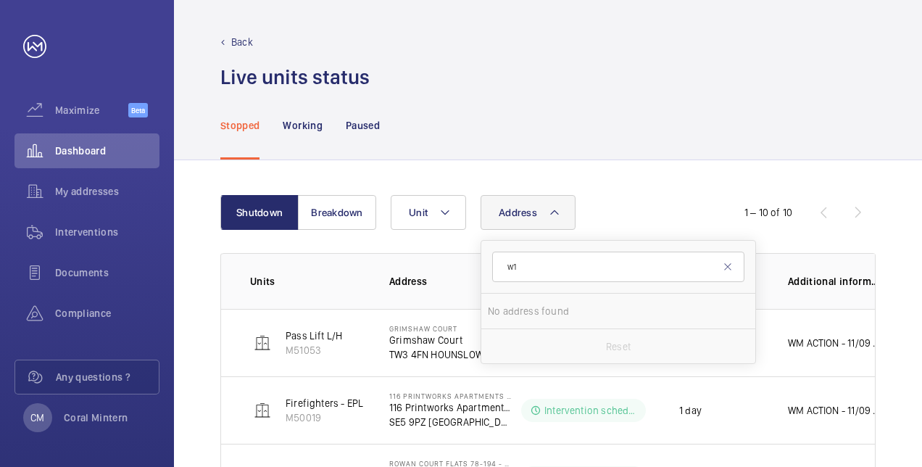 Image resolution: width=922 pixels, height=467 pixels. Describe the element at coordinates (357, 417) in the screenshot. I see `p: M50019` at that location.